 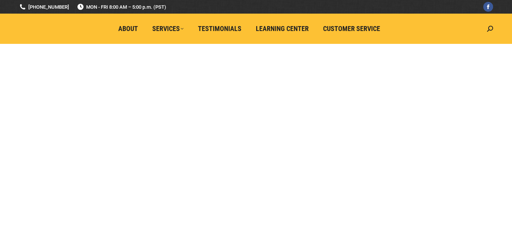 I want to click on a: About, so click(x=128, y=29).